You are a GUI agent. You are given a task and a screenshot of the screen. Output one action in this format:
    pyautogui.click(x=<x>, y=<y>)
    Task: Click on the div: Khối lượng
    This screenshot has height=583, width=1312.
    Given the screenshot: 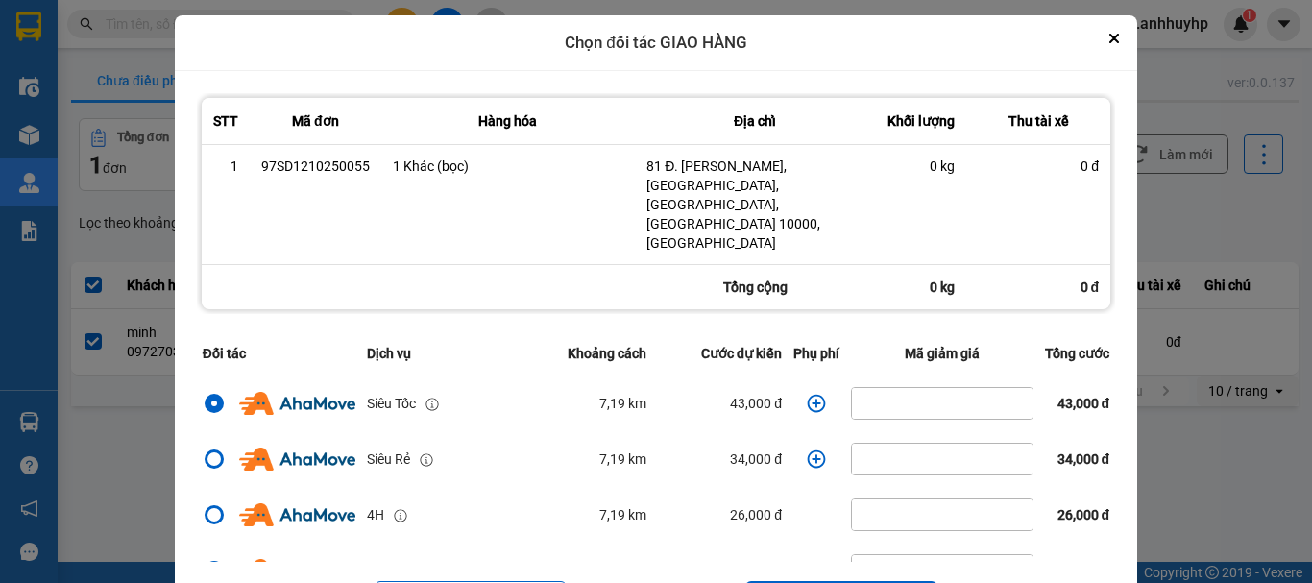 What is the action you would take?
    pyautogui.click(x=920, y=121)
    